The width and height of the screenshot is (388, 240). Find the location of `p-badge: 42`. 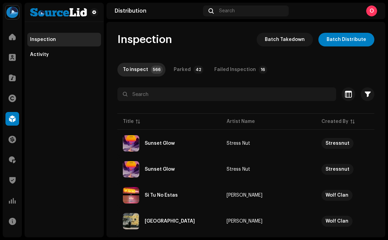

p-badge: 42 is located at coordinates (198, 70).